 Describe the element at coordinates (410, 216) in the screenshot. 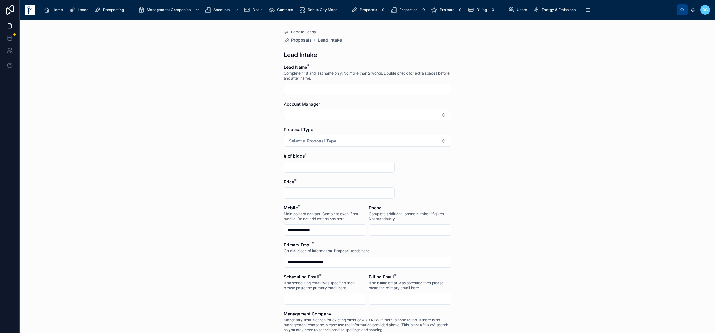

I see `span: Complete additional phone number, if given. Not mandatory.` at that location.